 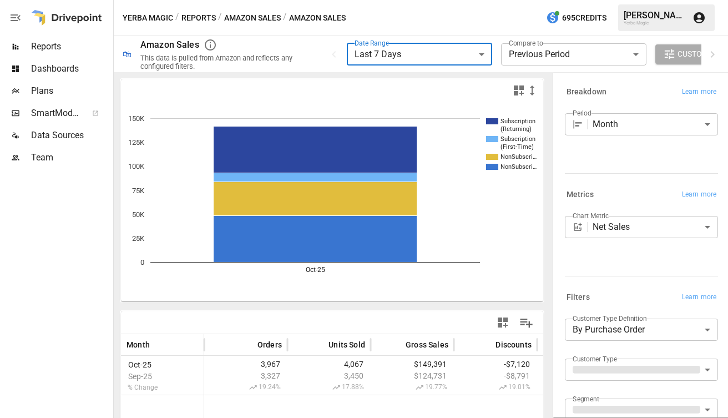 I want to click on text: 25K, so click(x=138, y=238).